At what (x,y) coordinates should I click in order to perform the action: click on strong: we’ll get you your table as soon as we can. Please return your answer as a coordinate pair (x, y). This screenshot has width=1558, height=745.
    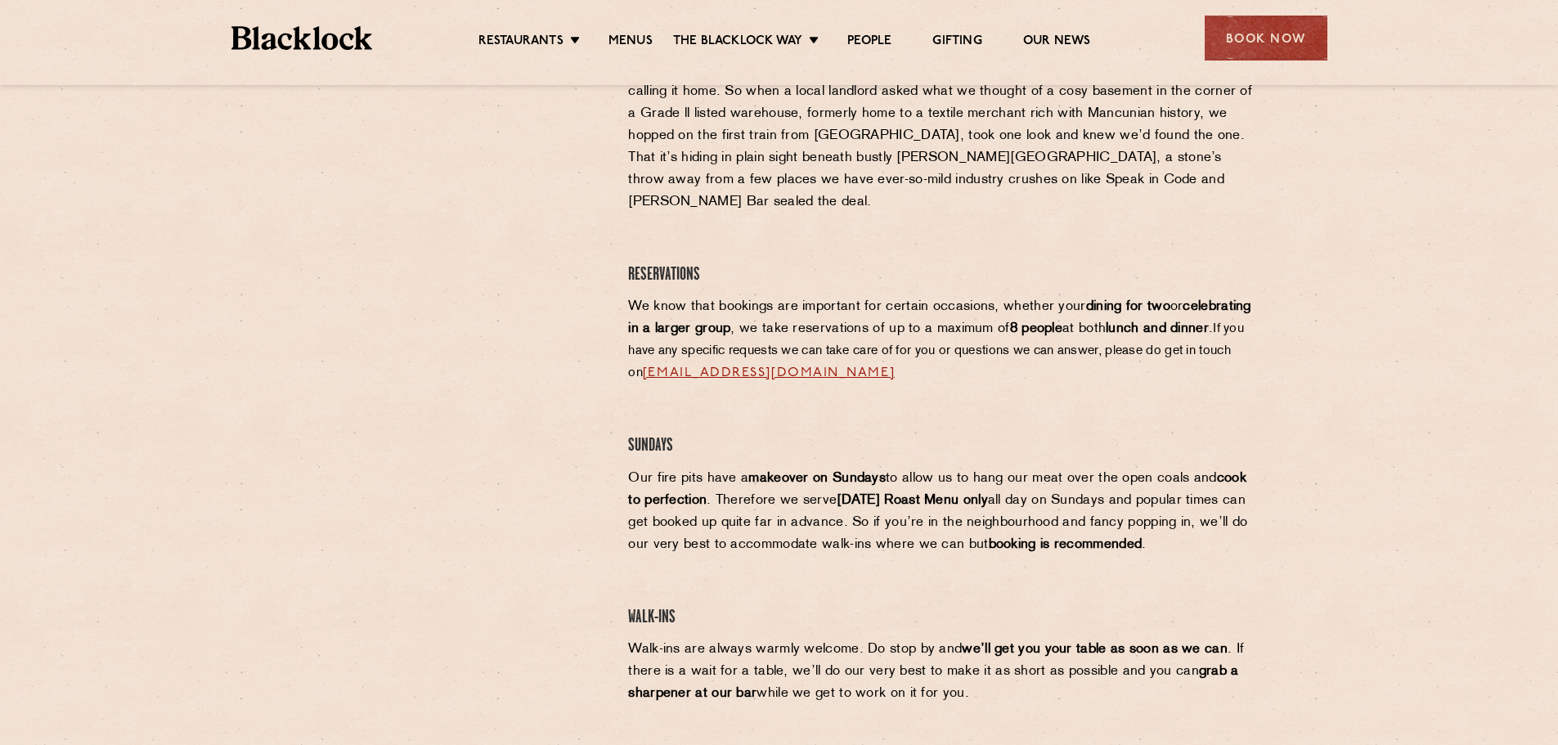
    Looking at the image, I should click on (1094, 649).